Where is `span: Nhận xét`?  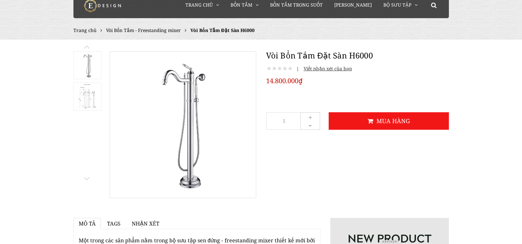 span: Nhận xét is located at coordinates (146, 223).